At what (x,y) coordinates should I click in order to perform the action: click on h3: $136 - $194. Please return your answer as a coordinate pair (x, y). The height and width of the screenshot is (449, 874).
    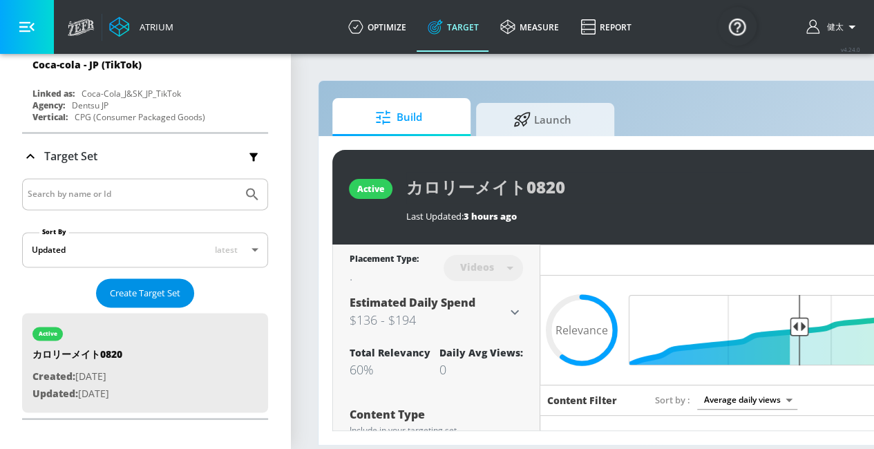
    Looking at the image, I should click on (428, 320).